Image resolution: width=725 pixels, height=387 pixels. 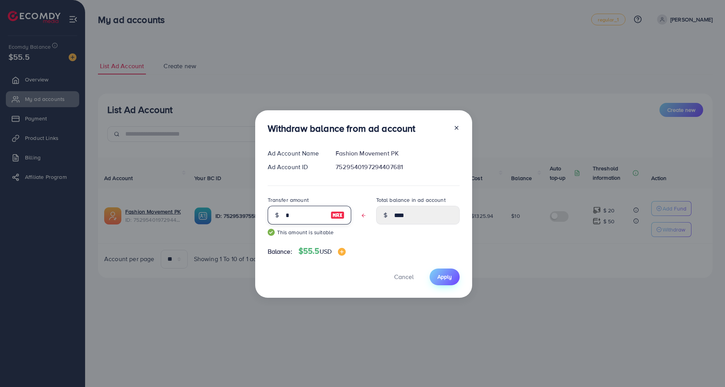 What do you see at coordinates (341, 128) in the screenshot?
I see `h3: Withdraw balance from ad account` at bounding box center [341, 128].